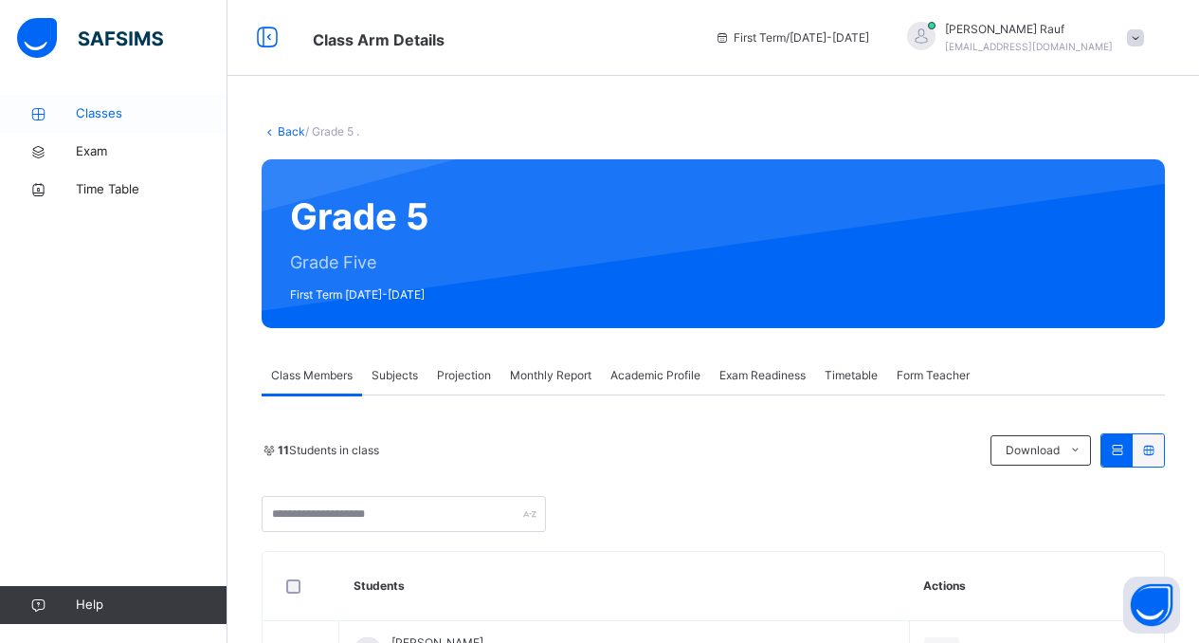 The width and height of the screenshot is (1199, 643). Describe the element at coordinates (152, 190) in the screenshot. I see `span: Time Table` at that location.